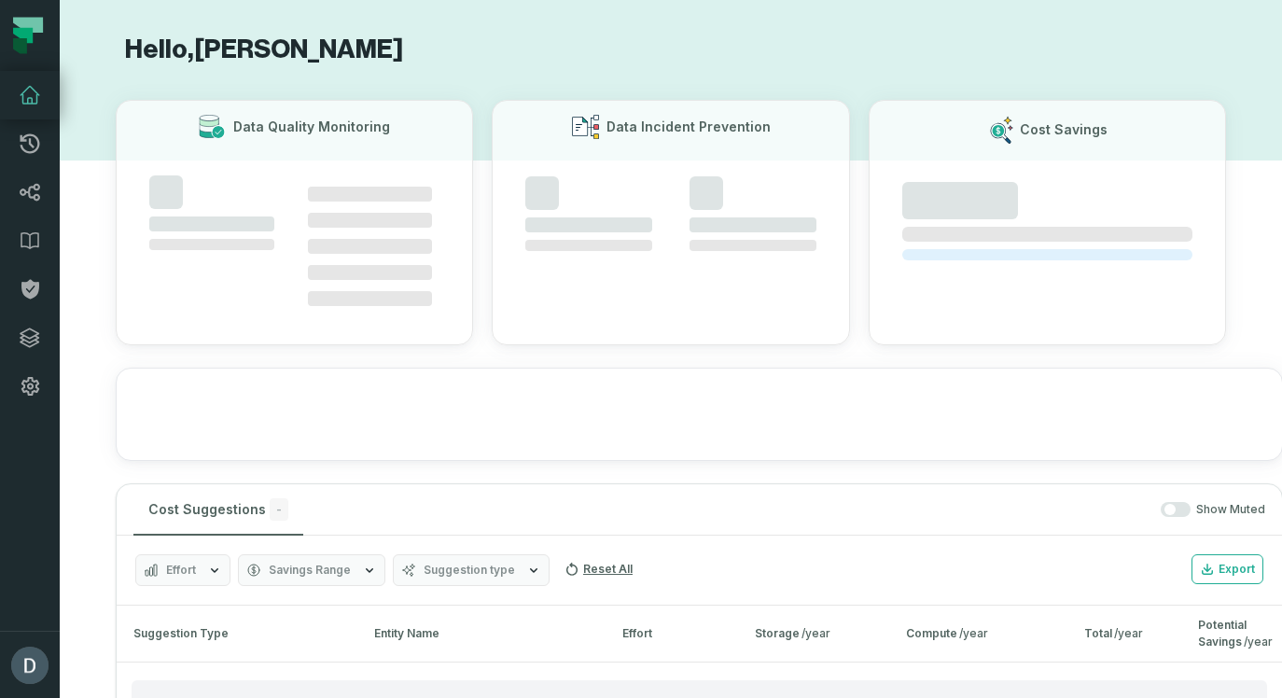 This screenshot has width=1282, height=698. Describe the element at coordinates (1124, 633) in the screenshot. I see `div: Total` at that location.